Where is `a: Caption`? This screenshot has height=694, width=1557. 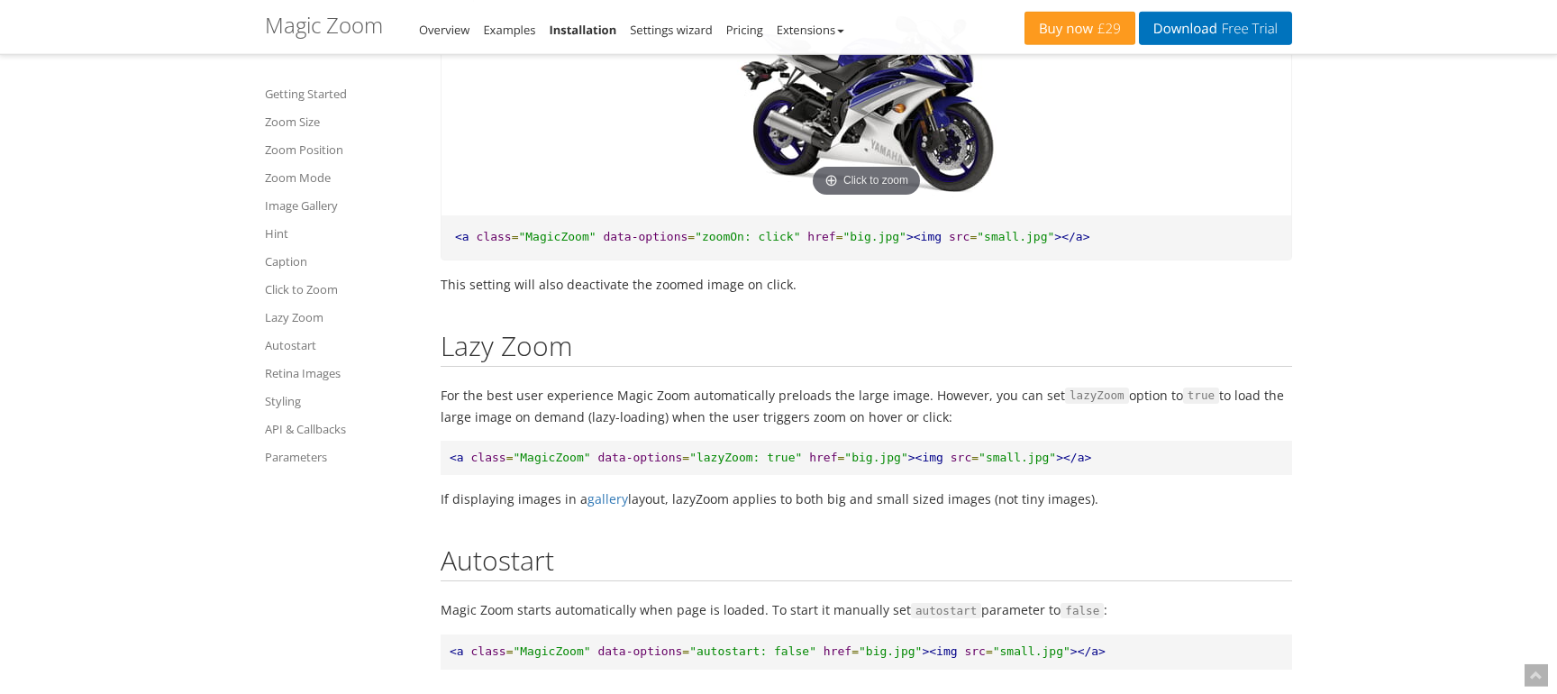
a: Caption is located at coordinates (341, 261).